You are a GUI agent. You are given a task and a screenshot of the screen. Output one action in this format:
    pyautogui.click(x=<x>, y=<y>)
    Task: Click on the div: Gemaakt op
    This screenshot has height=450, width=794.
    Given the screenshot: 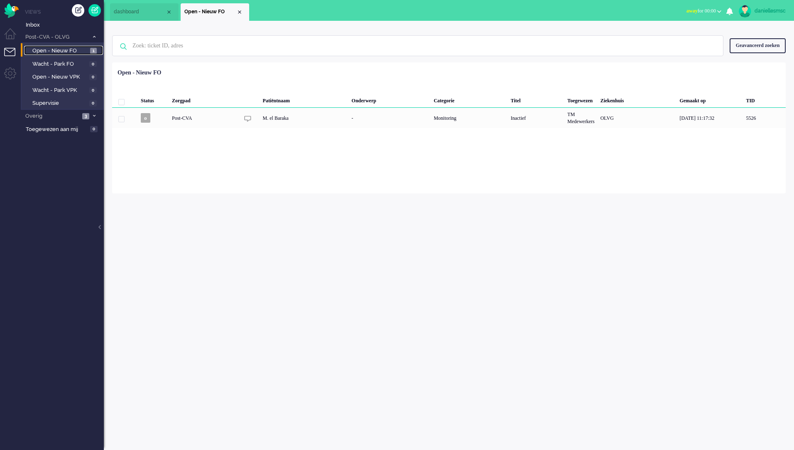 What is the action you would take?
    pyautogui.click(x=710, y=99)
    